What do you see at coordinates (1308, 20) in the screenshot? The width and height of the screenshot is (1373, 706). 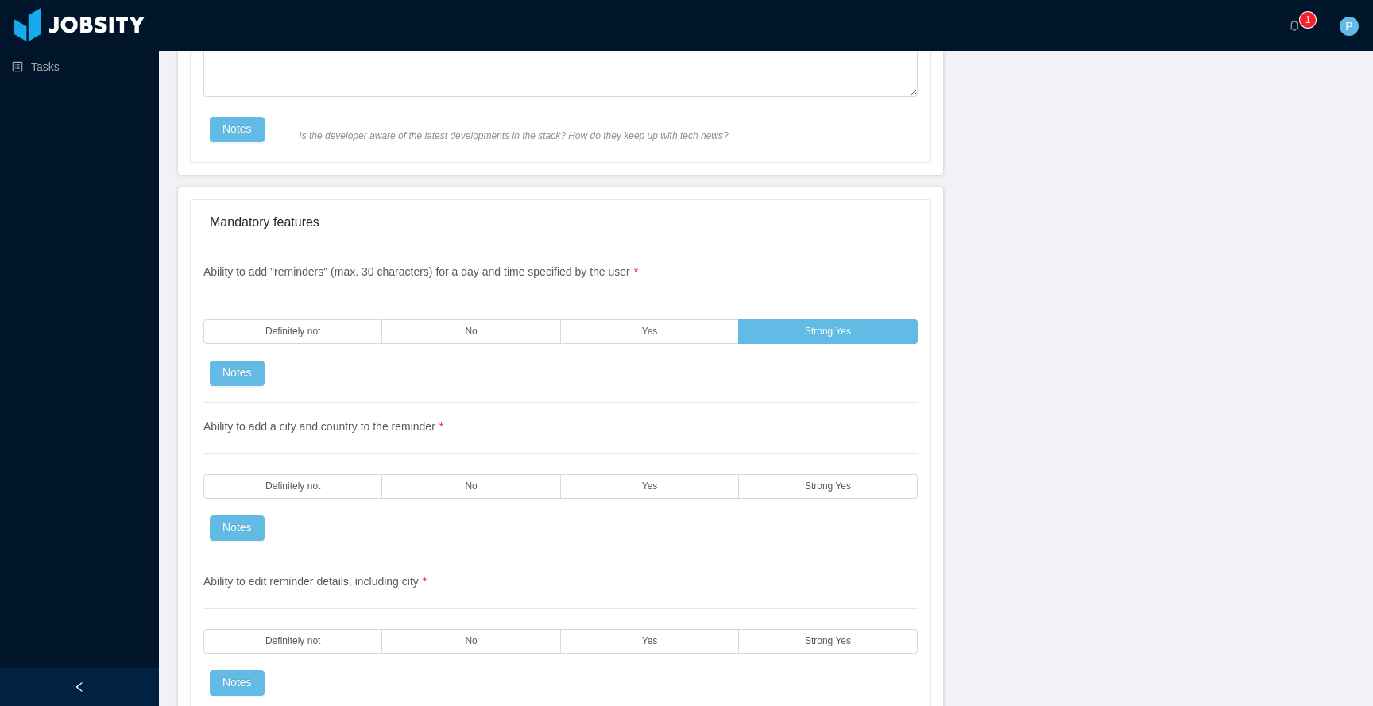 I see `sup: 1` at bounding box center [1308, 20].